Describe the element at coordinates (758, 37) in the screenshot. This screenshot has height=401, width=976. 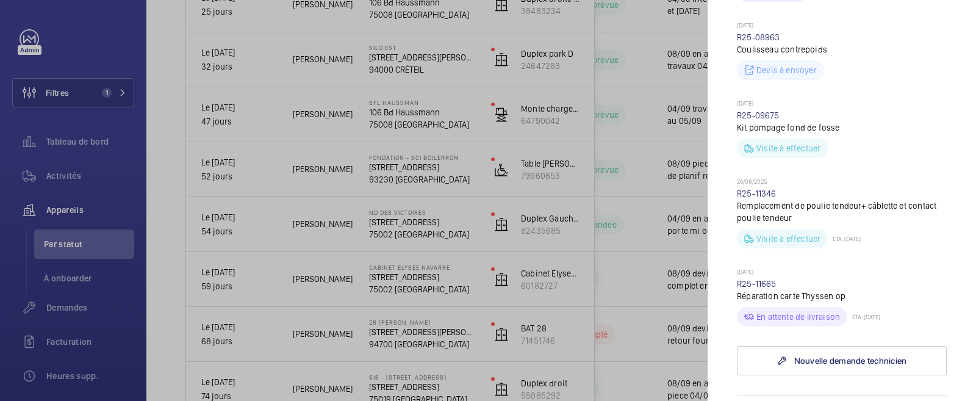
I see `a: R25-08963` at that location.